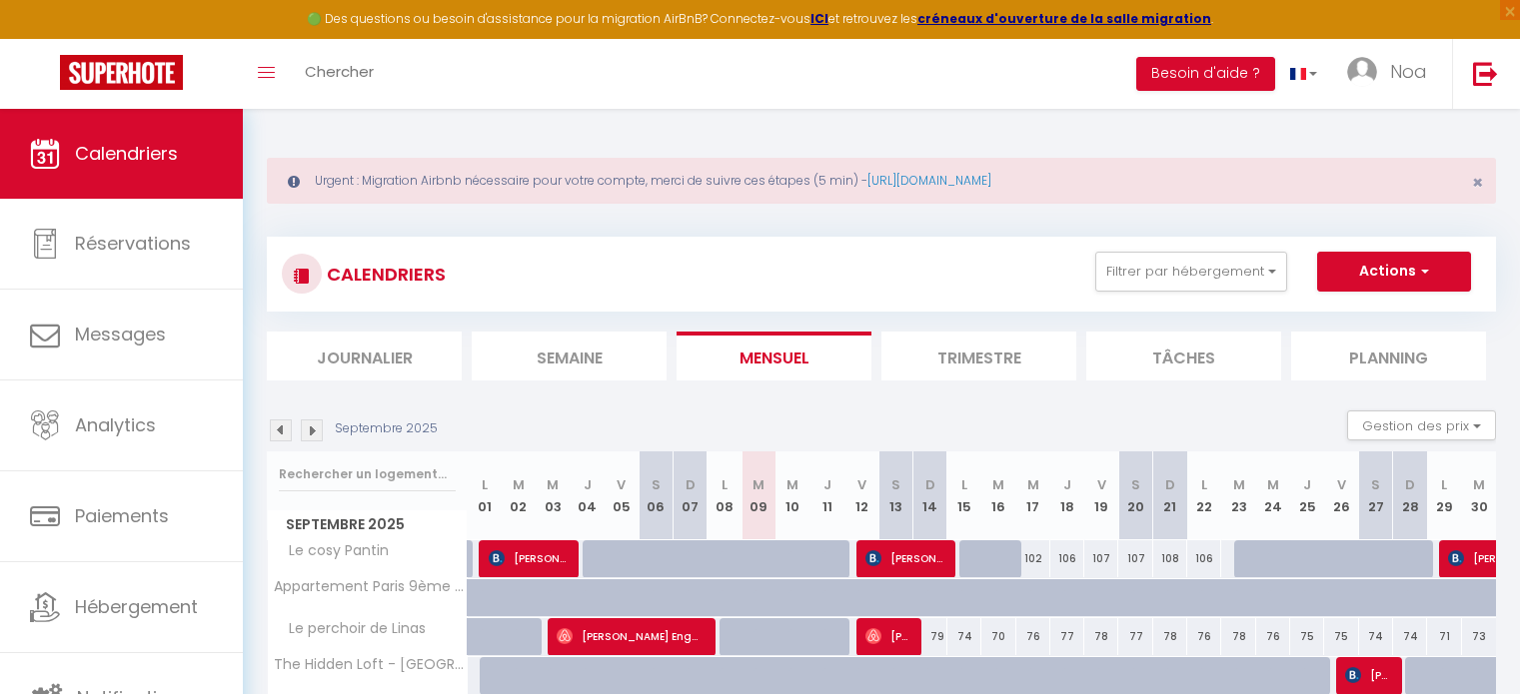 The height and width of the screenshot is (694, 1520). I want to click on th: 14, so click(930, 496).